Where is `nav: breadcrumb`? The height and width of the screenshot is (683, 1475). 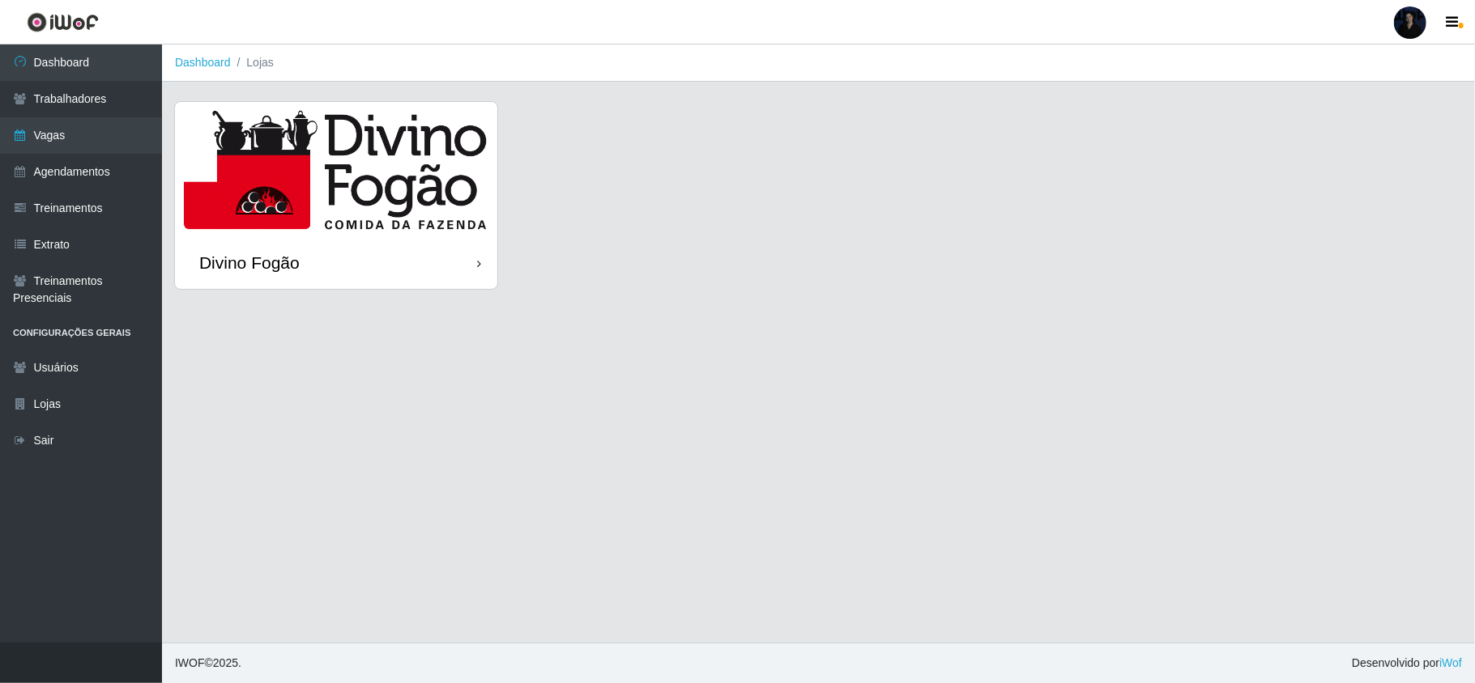
nav: breadcrumb is located at coordinates (818, 63).